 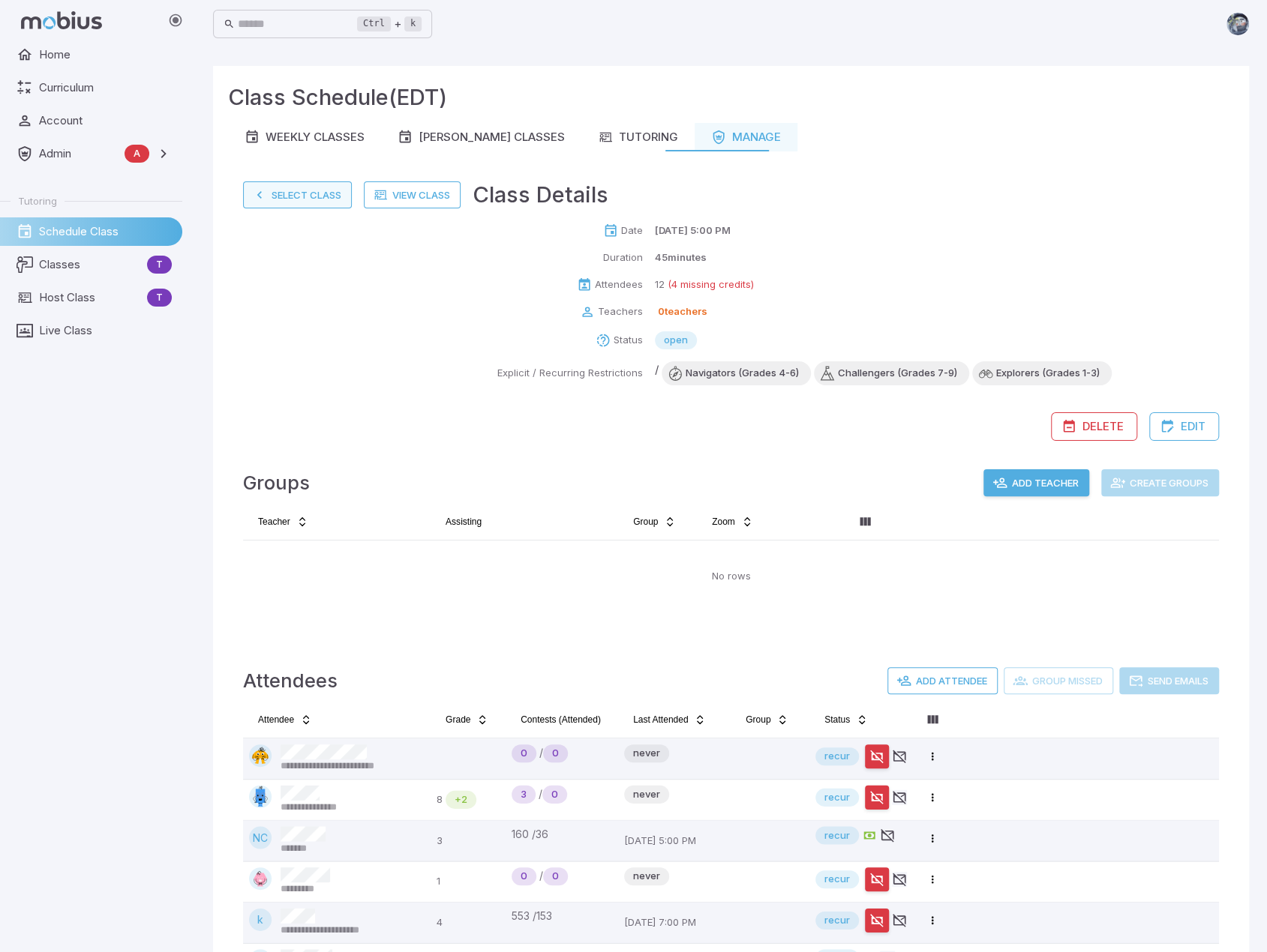 I want to click on p: 4, so click(x=468, y=923).